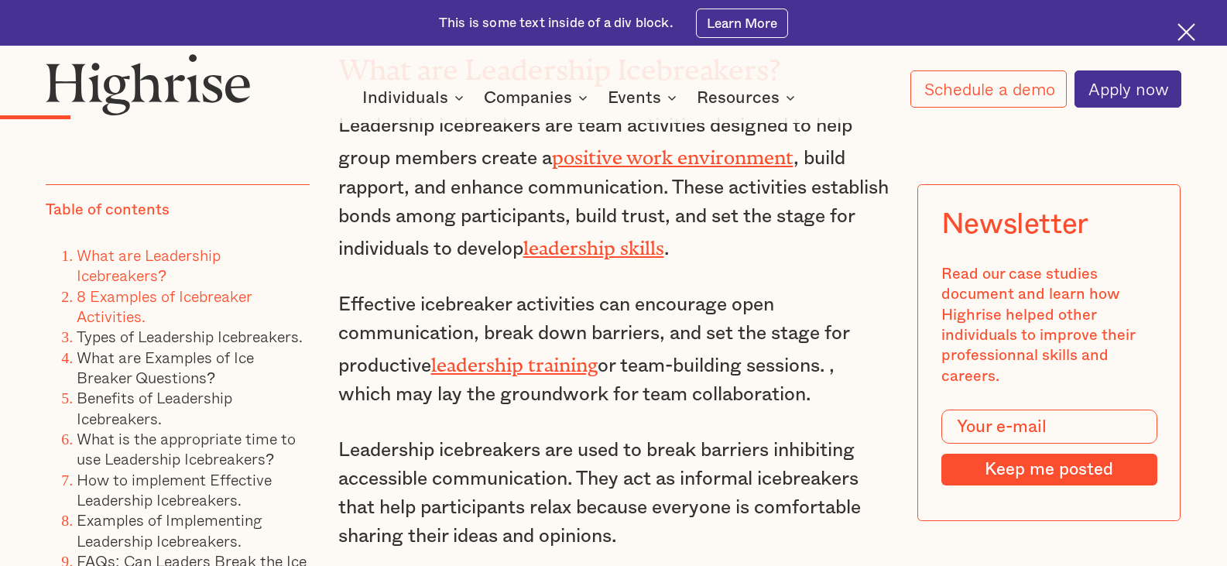  Describe the element at coordinates (989, 89) in the screenshot. I see `a: Schedule a demo` at that location.